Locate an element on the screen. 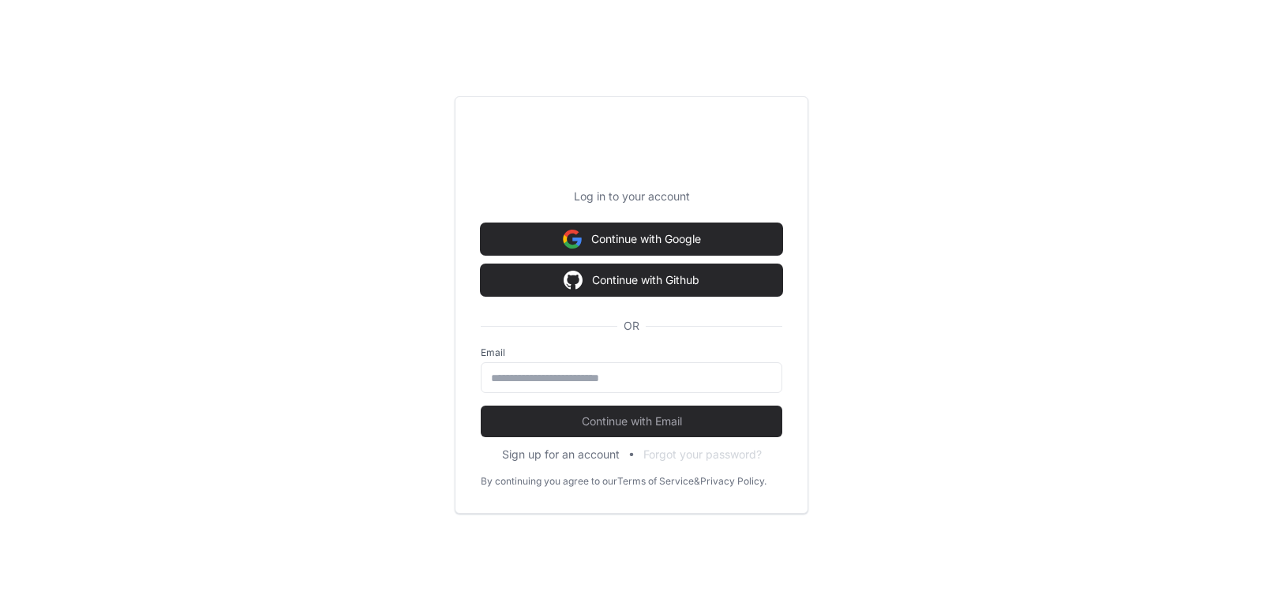  a: Privacy Policy. is located at coordinates (734, 482).